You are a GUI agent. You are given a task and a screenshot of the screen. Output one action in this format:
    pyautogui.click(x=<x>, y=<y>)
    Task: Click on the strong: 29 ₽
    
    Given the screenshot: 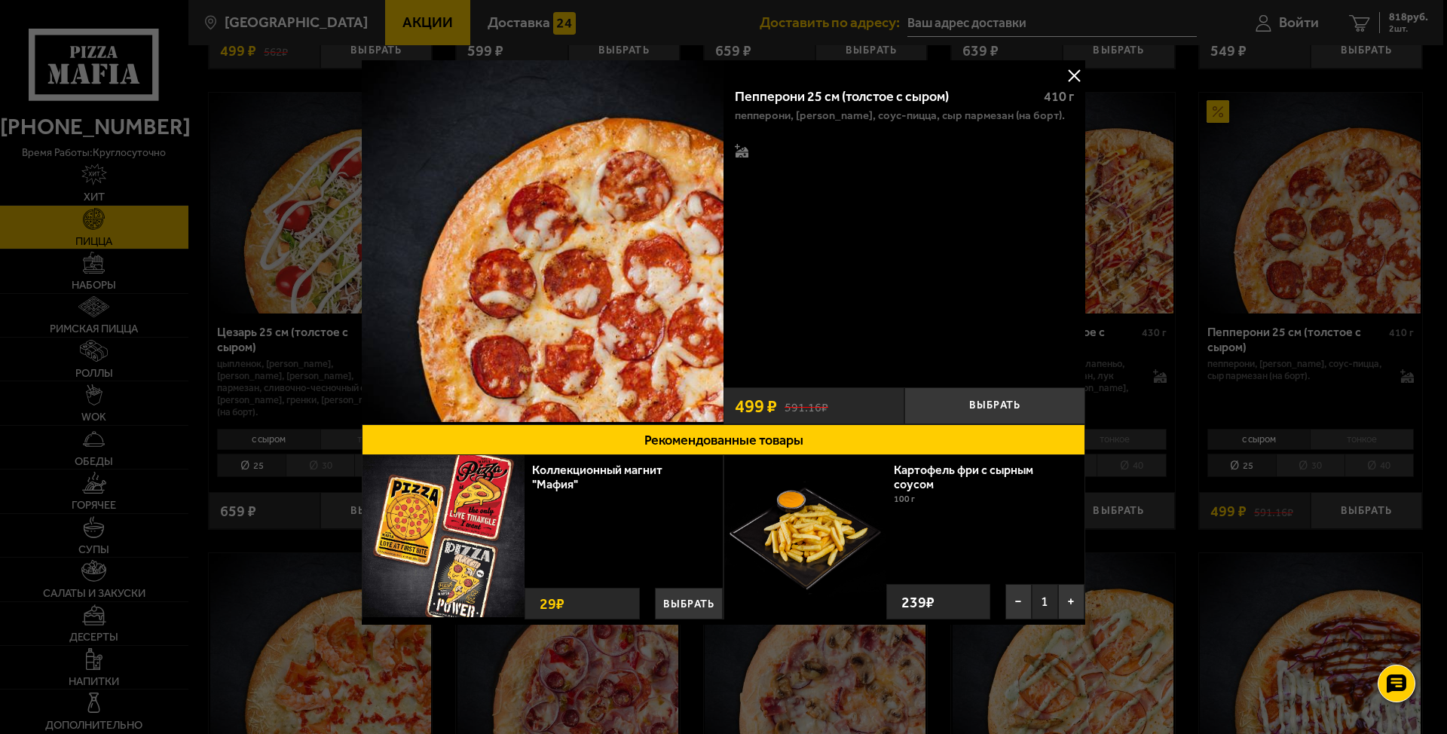 What is the action you would take?
    pyautogui.click(x=552, y=604)
    